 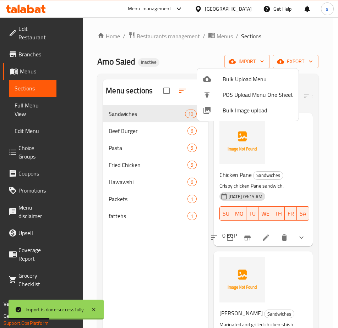 I want to click on li: Upload bulk menu, so click(x=248, y=79).